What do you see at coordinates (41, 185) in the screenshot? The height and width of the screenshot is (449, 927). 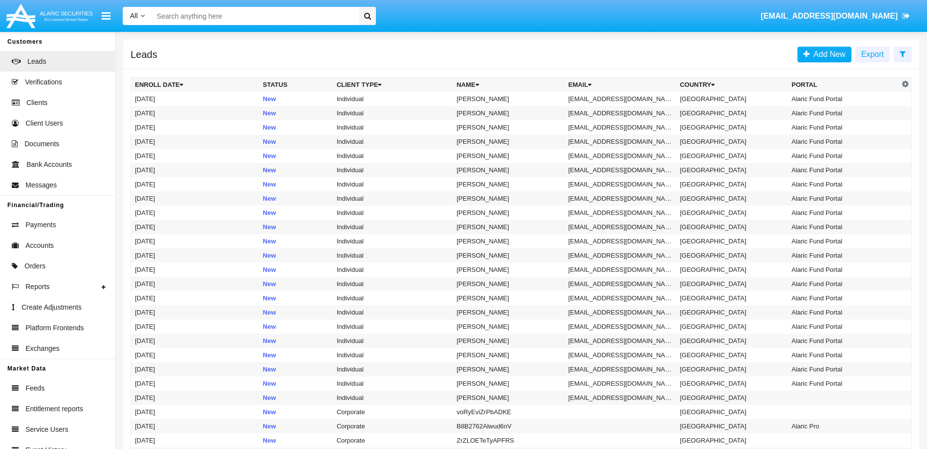 I see `span: Messages` at bounding box center [41, 185].